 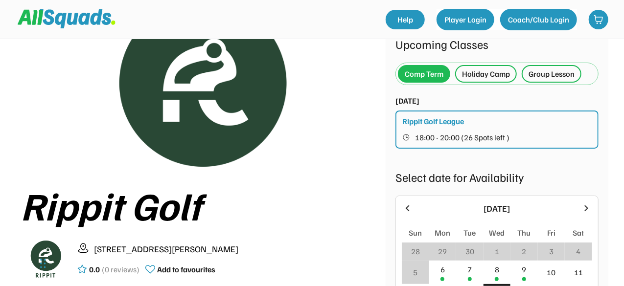 What do you see at coordinates (120, 270) in the screenshot?
I see `div: (0 reviews)` at bounding box center [120, 270].